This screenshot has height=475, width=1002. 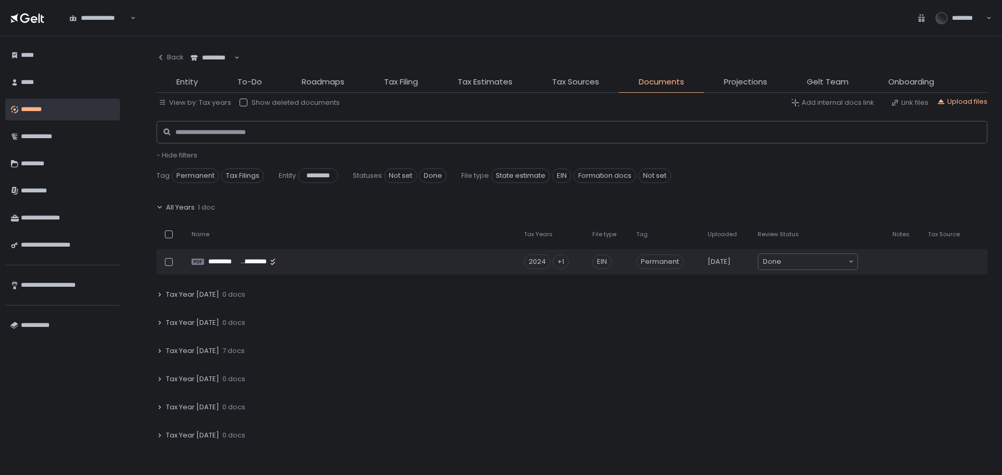 What do you see at coordinates (909, 103) in the screenshot?
I see `button: Link files` at bounding box center [909, 103].